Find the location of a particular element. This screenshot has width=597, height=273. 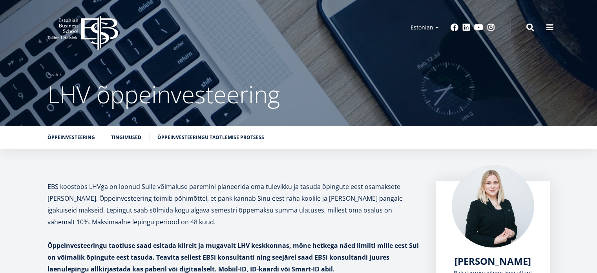

a: Avaleht is located at coordinates (56, 75).